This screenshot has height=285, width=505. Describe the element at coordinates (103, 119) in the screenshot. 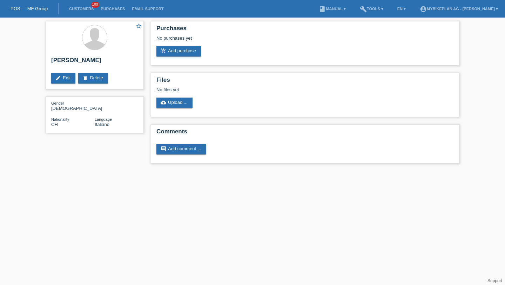

I see `span: Language` at that location.